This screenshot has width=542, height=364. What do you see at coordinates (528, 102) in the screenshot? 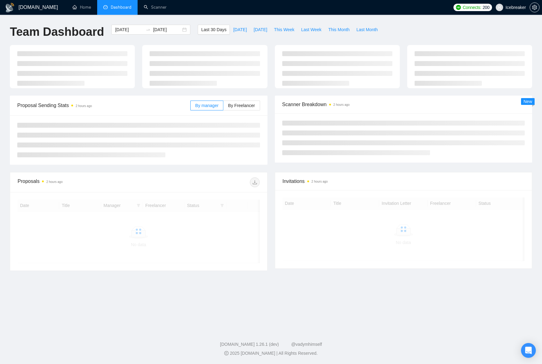
I see `span: New` at bounding box center [528, 102].